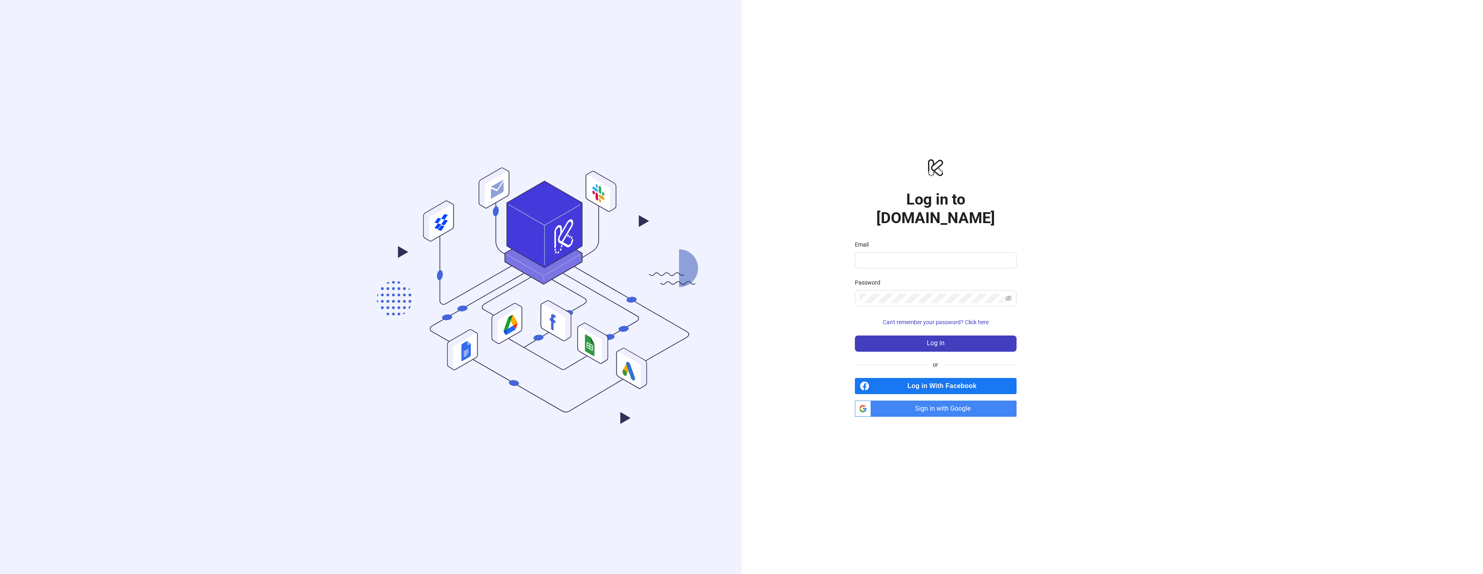 The image size is (1483, 574). I want to click on span: Log in With Facebook, so click(945, 386).